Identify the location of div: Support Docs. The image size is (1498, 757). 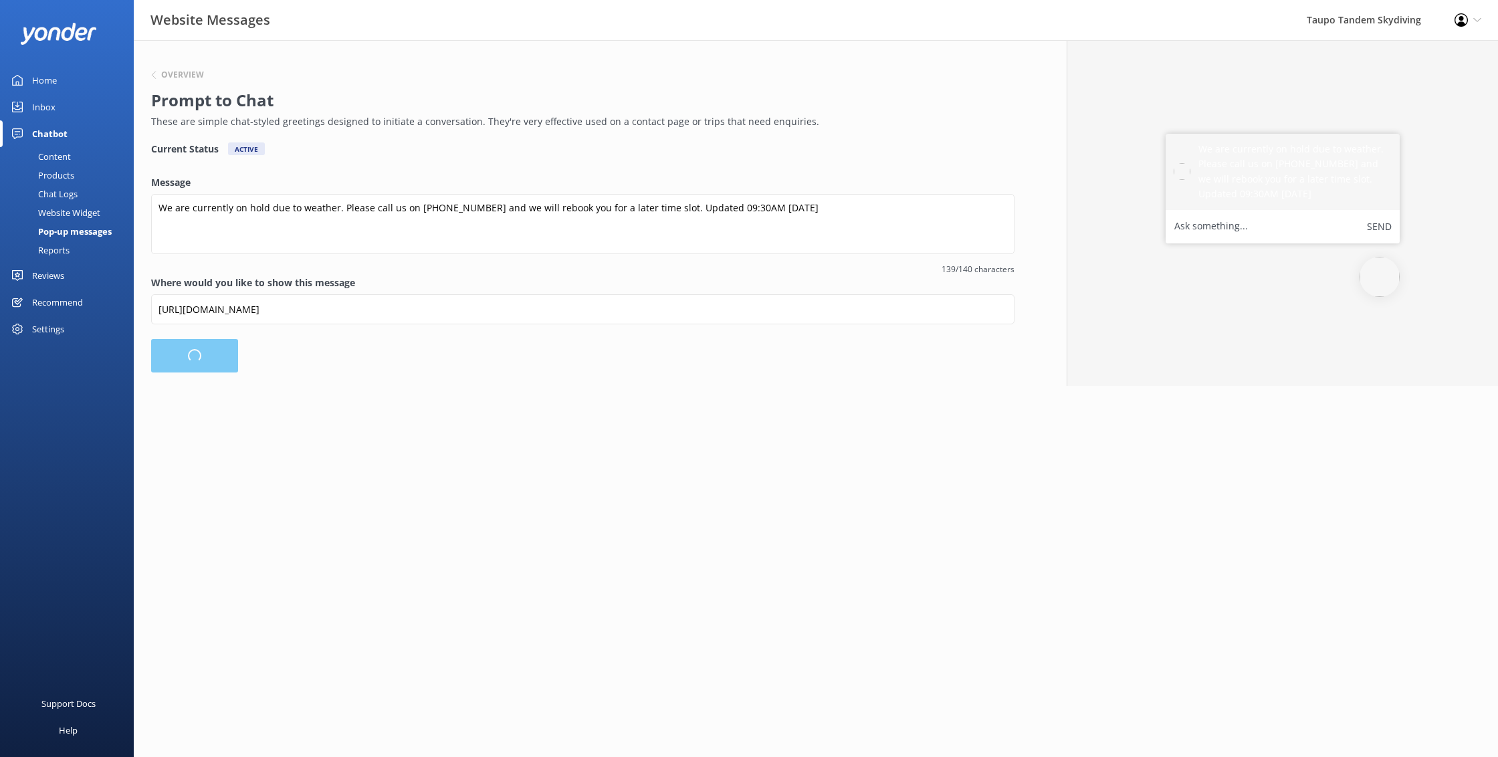
(68, 703).